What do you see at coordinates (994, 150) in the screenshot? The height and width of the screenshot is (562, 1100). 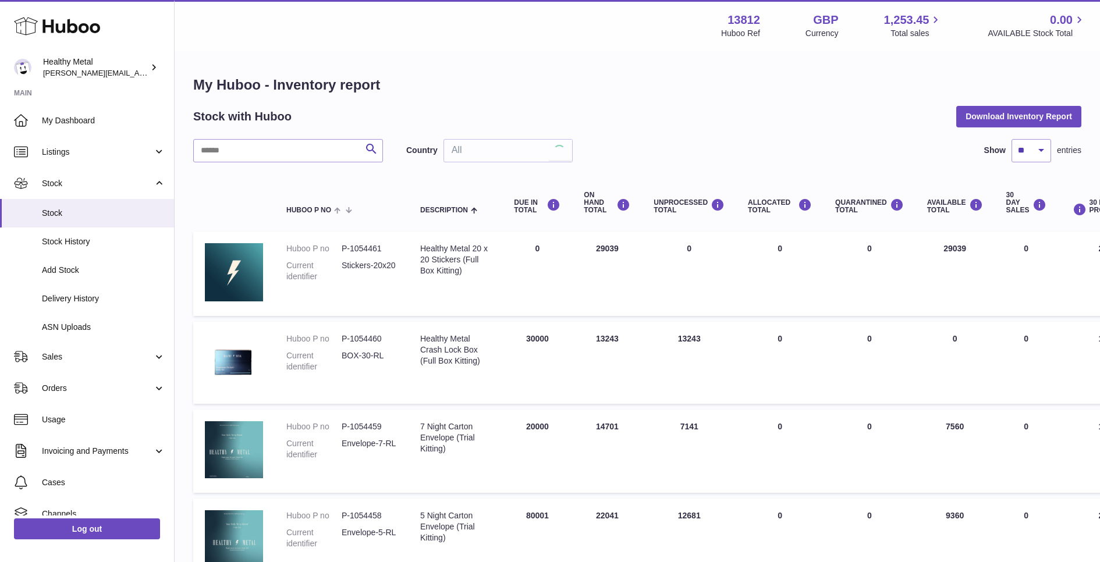 I see `label: Show` at bounding box center [994, 150].